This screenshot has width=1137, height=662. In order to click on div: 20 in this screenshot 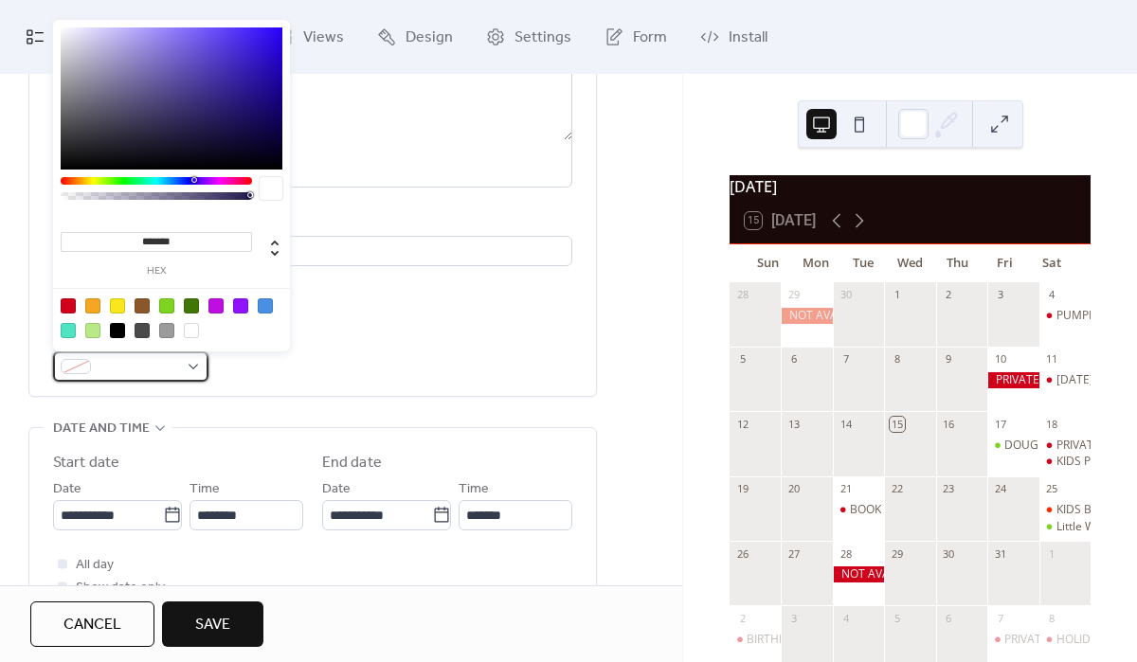, I will do `click(793, 489)`.